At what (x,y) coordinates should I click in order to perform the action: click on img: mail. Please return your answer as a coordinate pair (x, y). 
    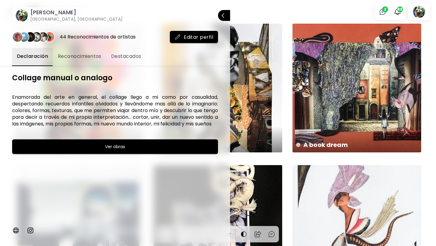
    Looking at the image, I should click on (178, 37).